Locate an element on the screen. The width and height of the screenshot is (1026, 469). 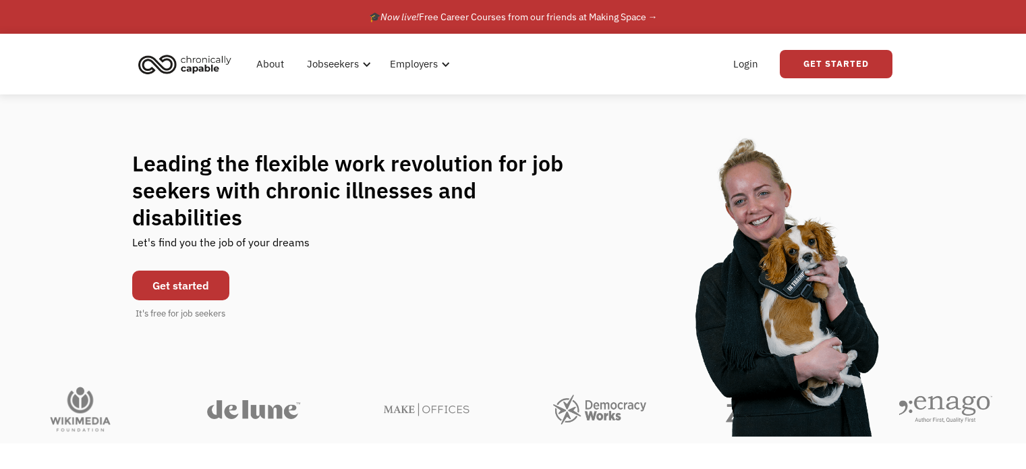
h1: Leading the flexible work revolution for job seekers with chronic illnesses and disabilities is located at coordinates (361, 190).